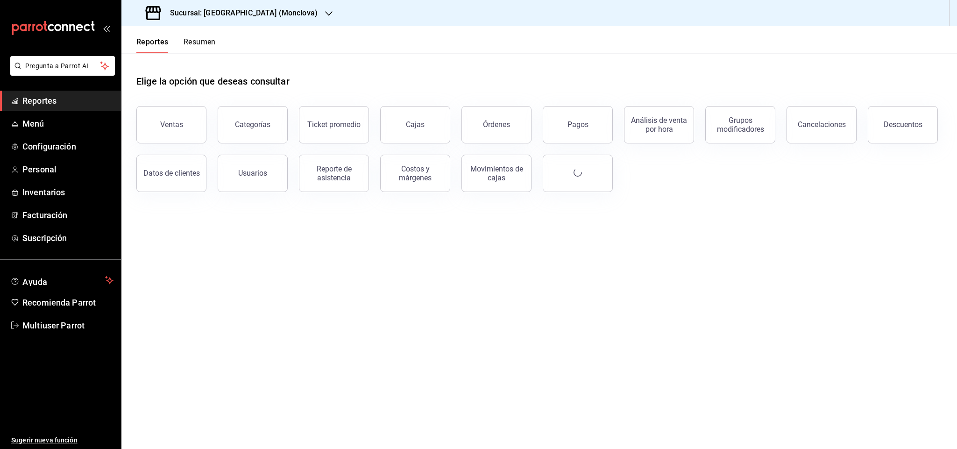  Describe the element at coordinates (334, 173) in the screenshot. I see `div: Reporte de asistencia` at that location.